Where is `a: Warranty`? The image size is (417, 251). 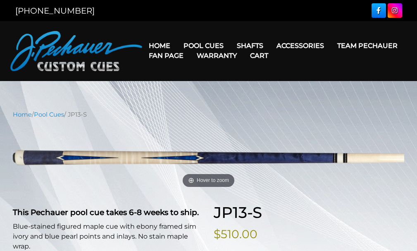 a: Warranty is located at coordinates (217, 55).